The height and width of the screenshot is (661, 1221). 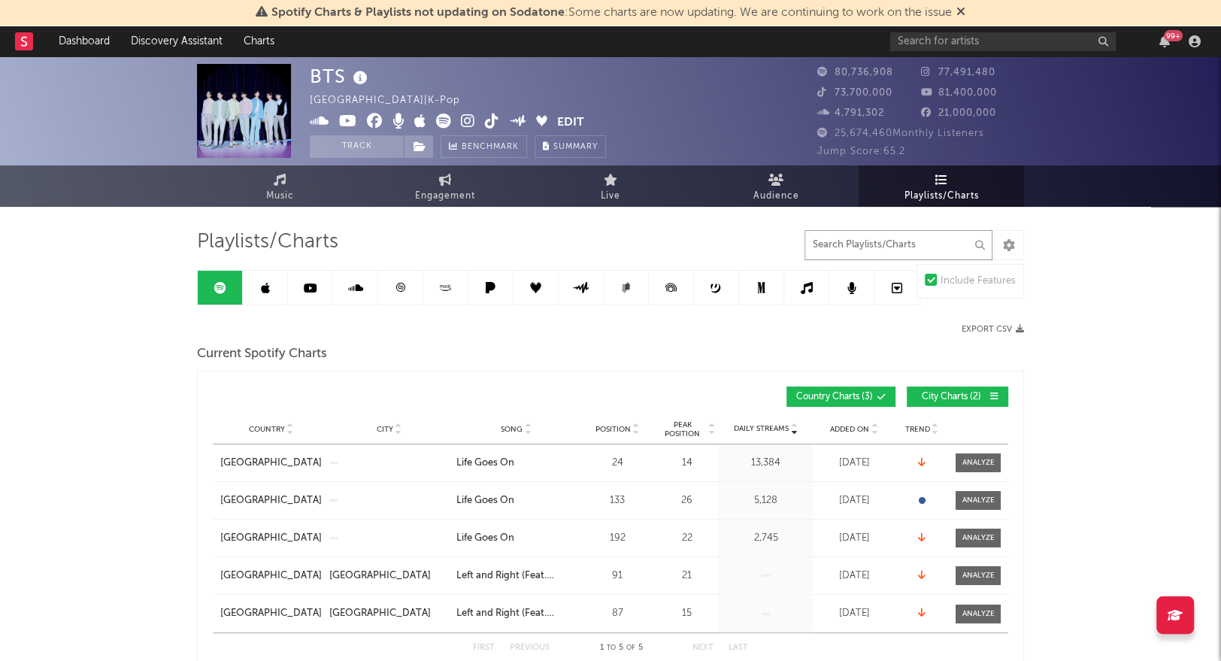 What do you see at coordinates (765, 501) in the screenshot?
I see `div: 5,128` at bounding box center [765, 501].